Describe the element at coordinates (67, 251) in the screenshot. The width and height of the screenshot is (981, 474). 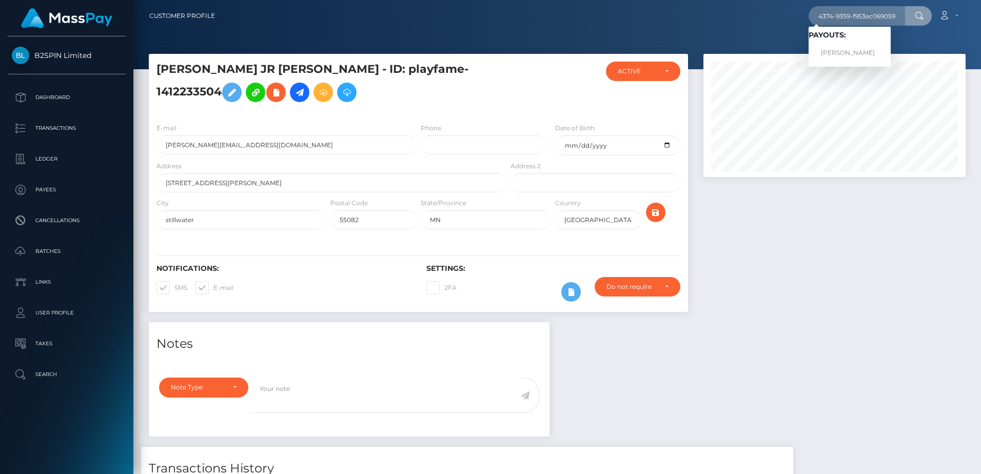
I see `p: Batches` at that location.